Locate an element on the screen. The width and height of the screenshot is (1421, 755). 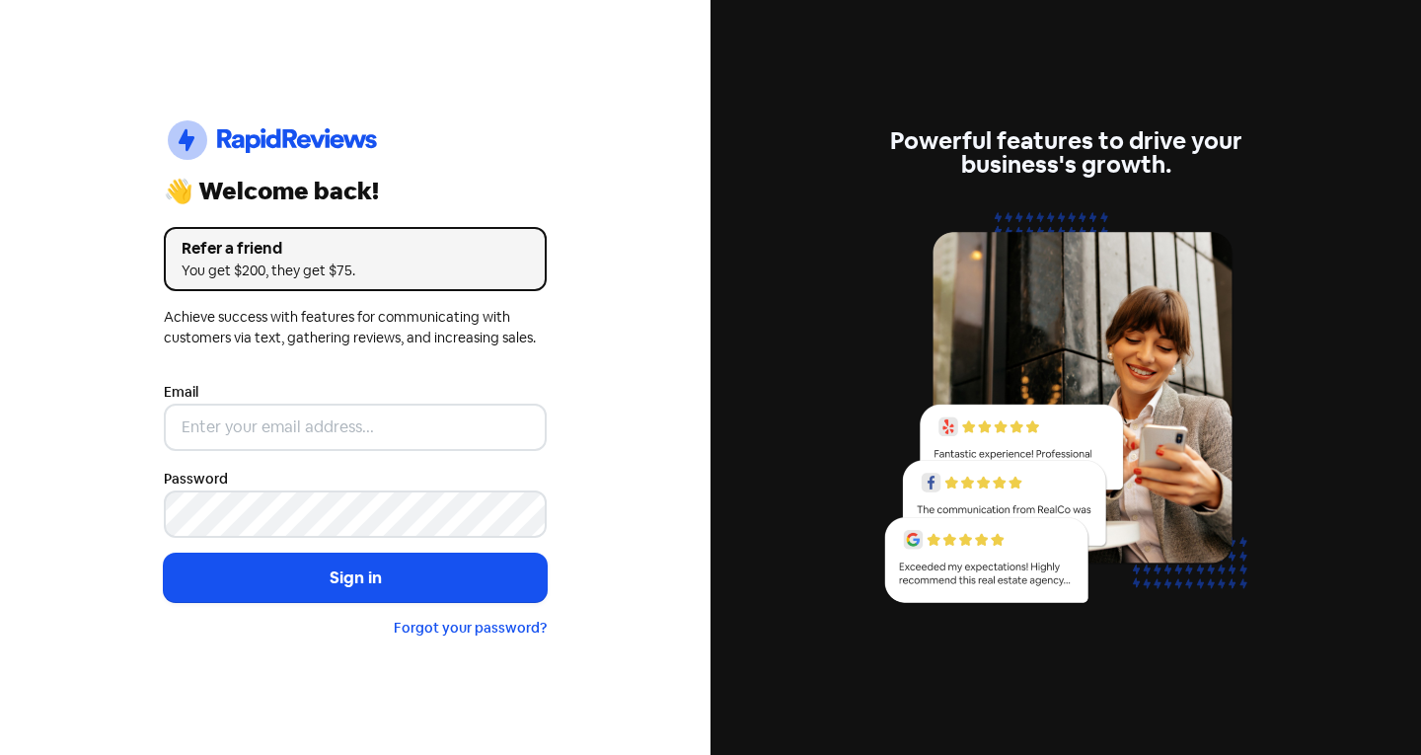
div: You get $200, they get $75. is located at coordinates (355, 270).